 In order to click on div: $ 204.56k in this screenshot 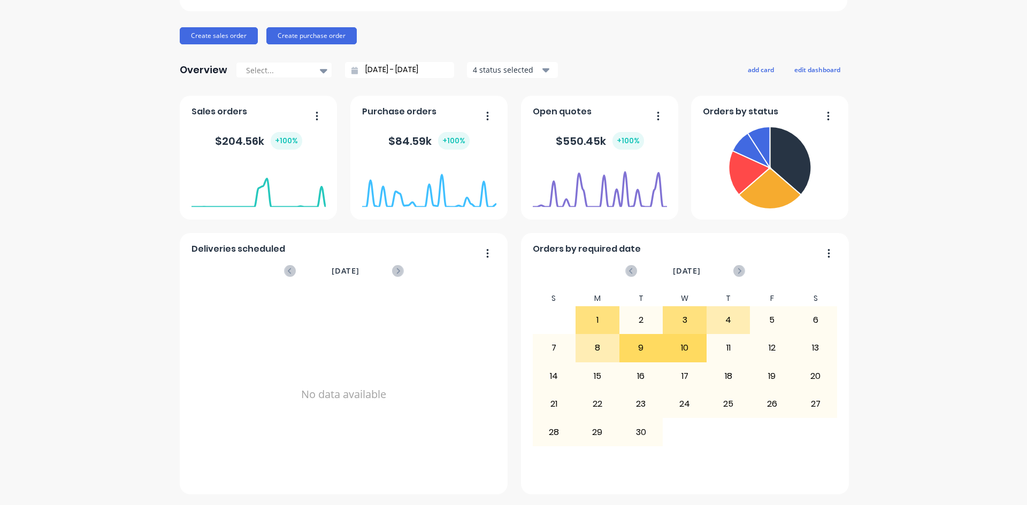, I will do `click(258, 141)`.